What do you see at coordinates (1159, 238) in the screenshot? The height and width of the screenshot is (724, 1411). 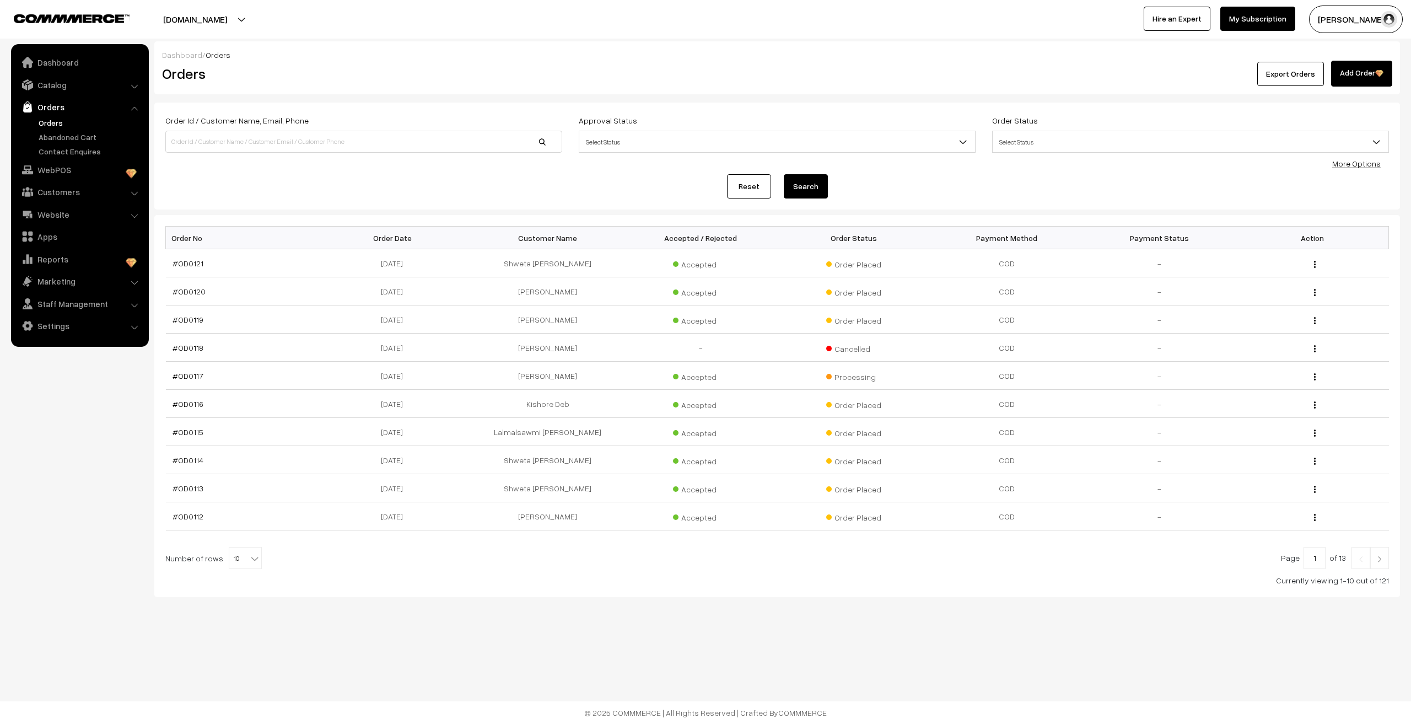 I see `th: Payment Status` at bounding box center [1159, 238].